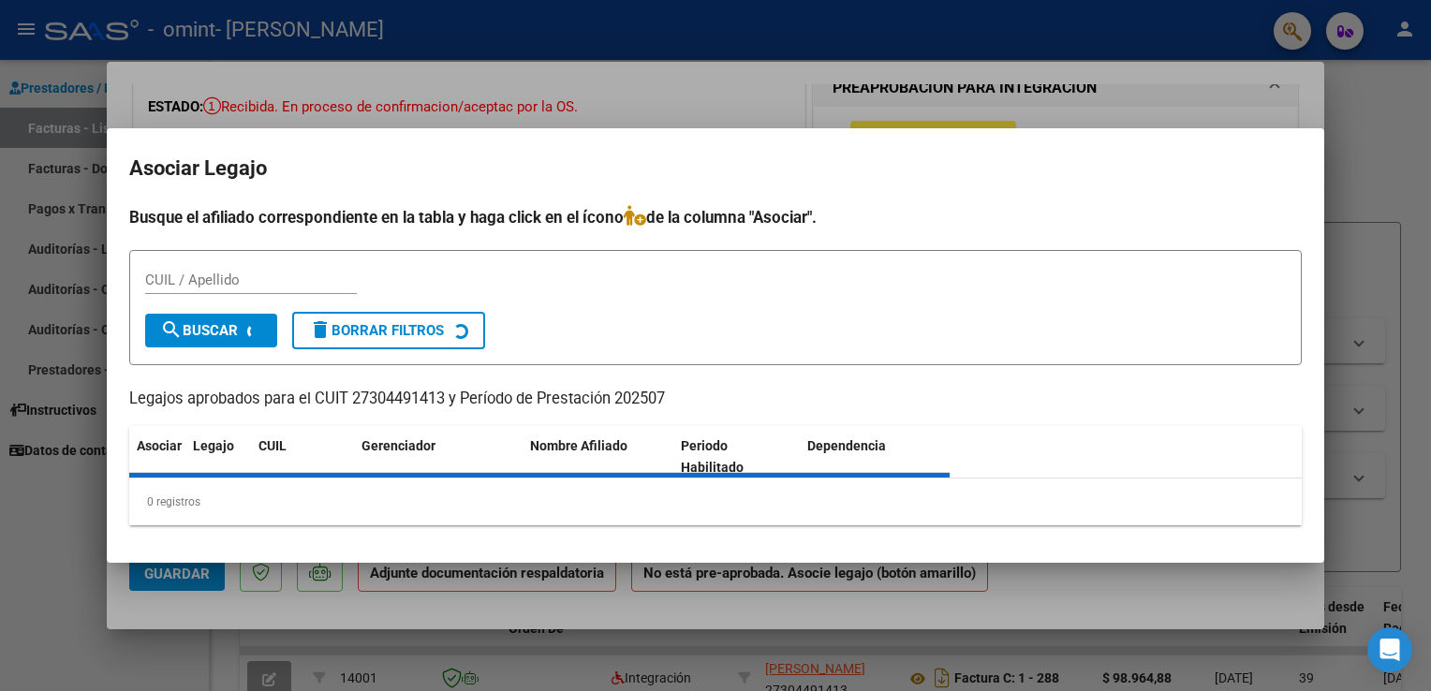 Image resolution: width=1431 pixels, height=691 pixels. Describe the element at coordinates (712, 456) in the screenshot. I see `span: Periodo Habilitado` at that location.